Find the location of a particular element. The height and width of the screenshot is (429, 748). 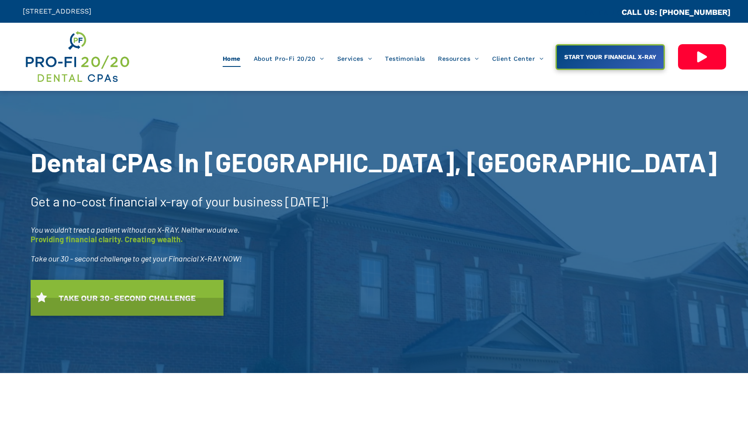

a: Client Center is located at coordinates (518, 59).